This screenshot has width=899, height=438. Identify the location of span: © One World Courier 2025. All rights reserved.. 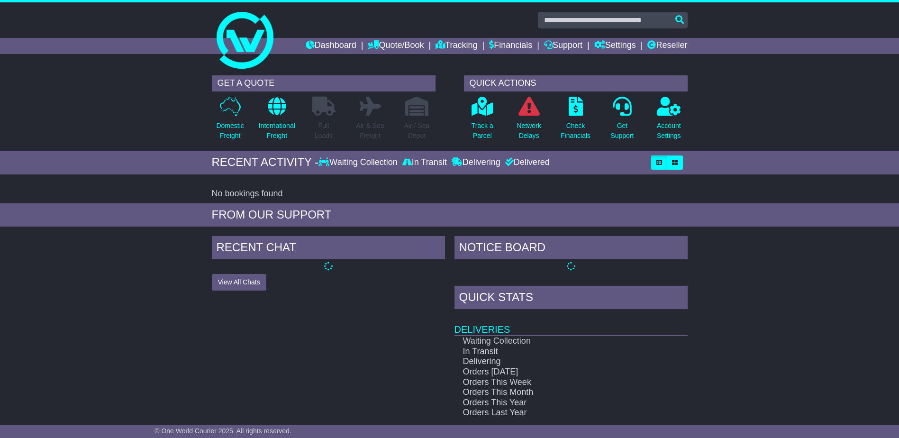
(223, 431).